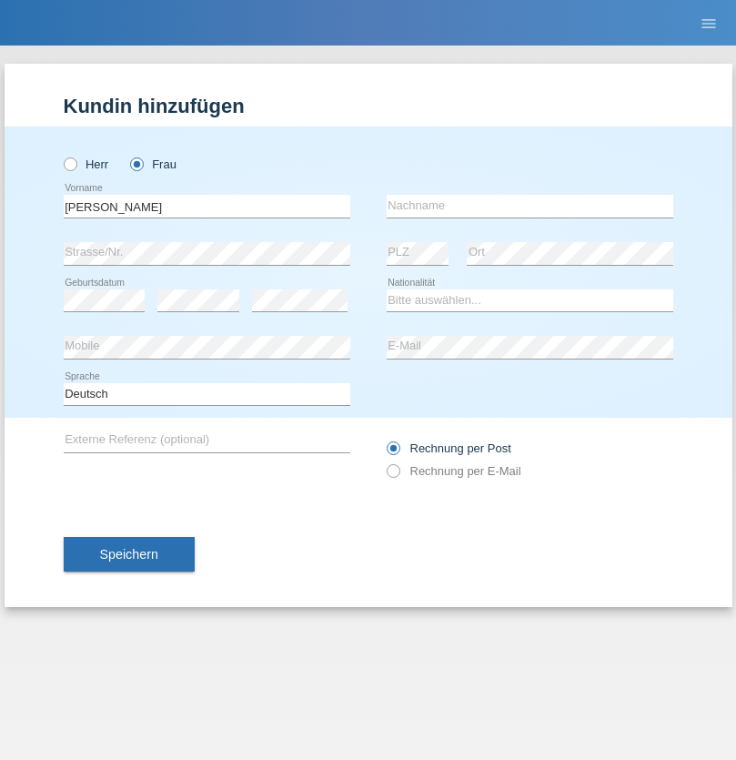 The height and width of the screenshot is (760, 736). I want to click on label: Herr, so click(86, 164).